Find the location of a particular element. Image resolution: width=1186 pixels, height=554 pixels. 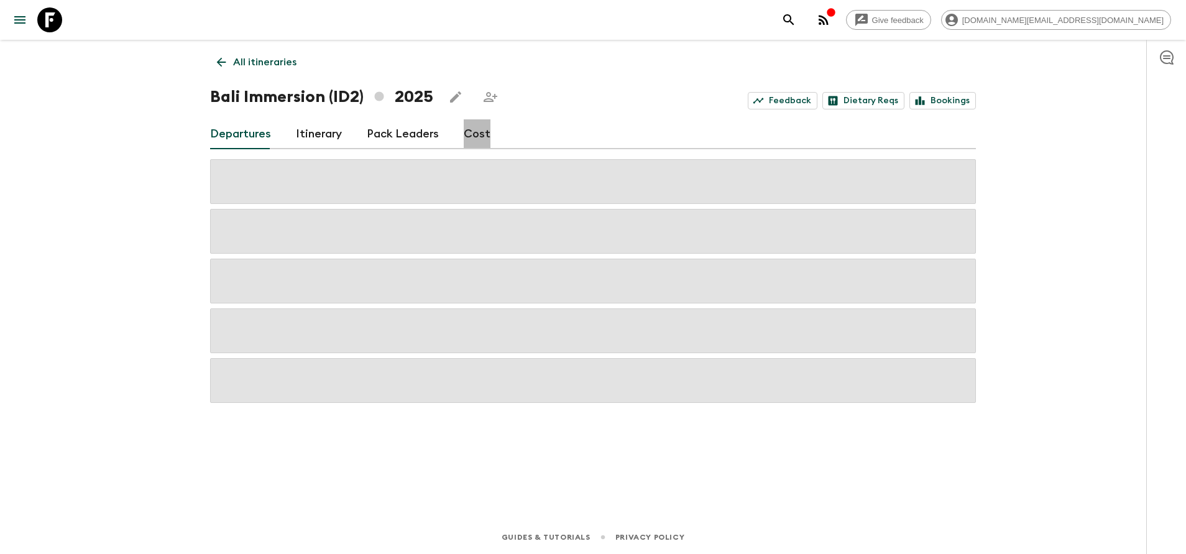

a: Bookings is located at coordinates (942, 101).